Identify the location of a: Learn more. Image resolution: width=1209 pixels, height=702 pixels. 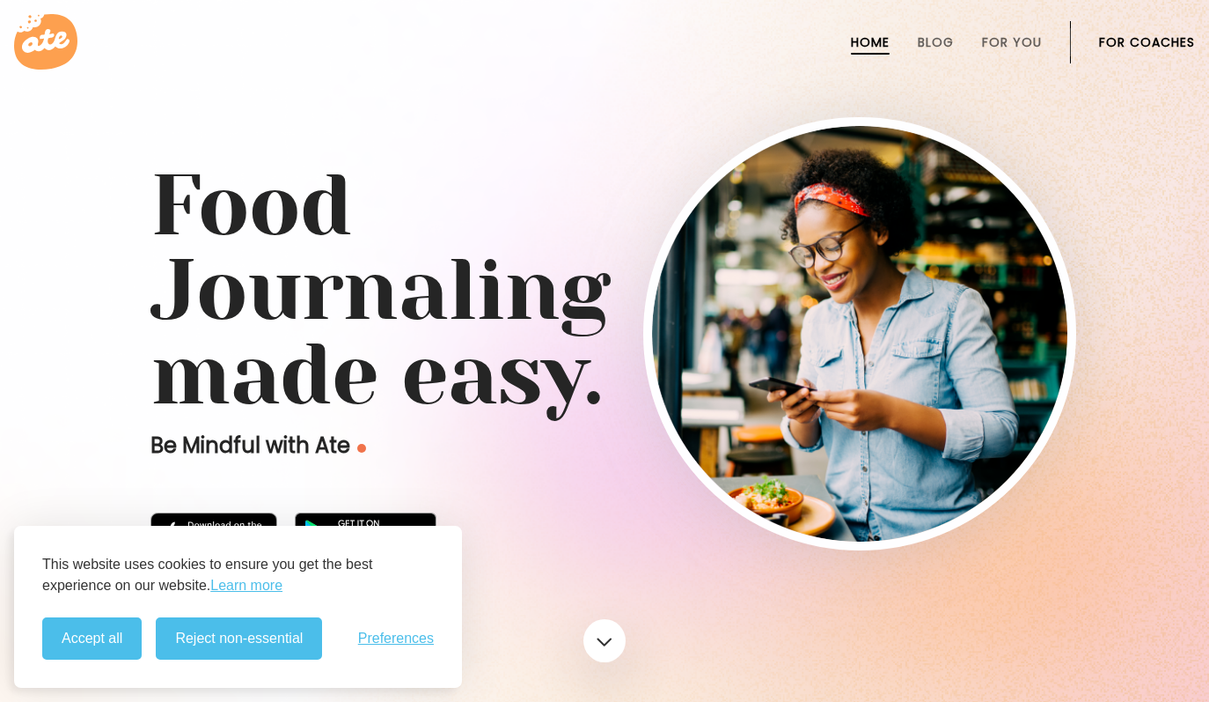
(246, 585).